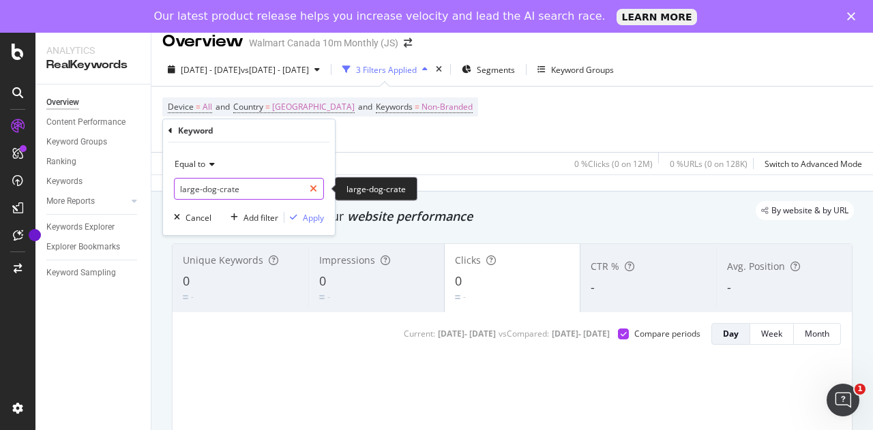  I want to click on button: Apply, so click(304, 217).